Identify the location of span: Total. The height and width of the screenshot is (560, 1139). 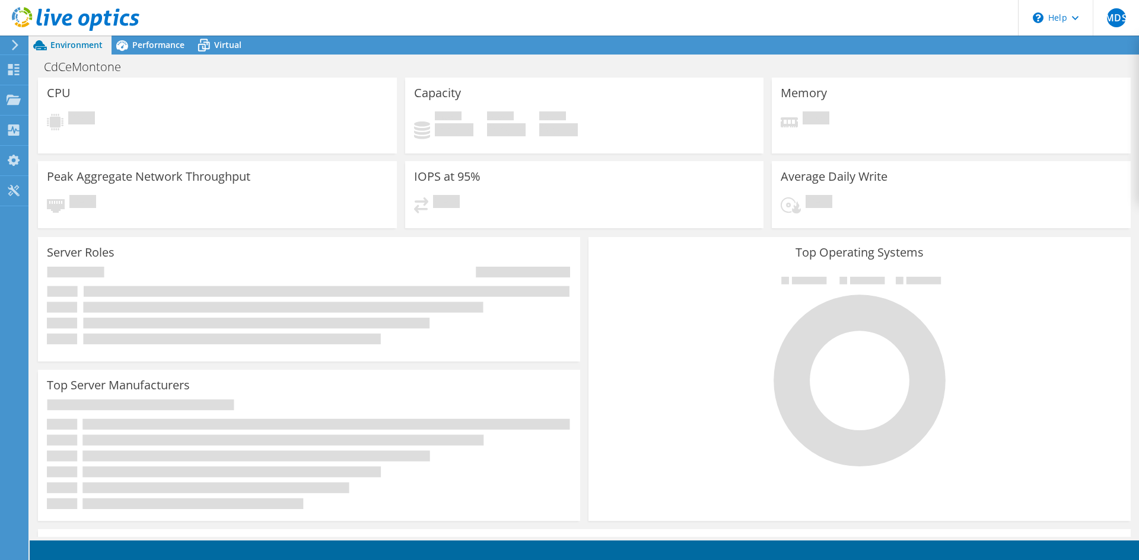
(552, 117).